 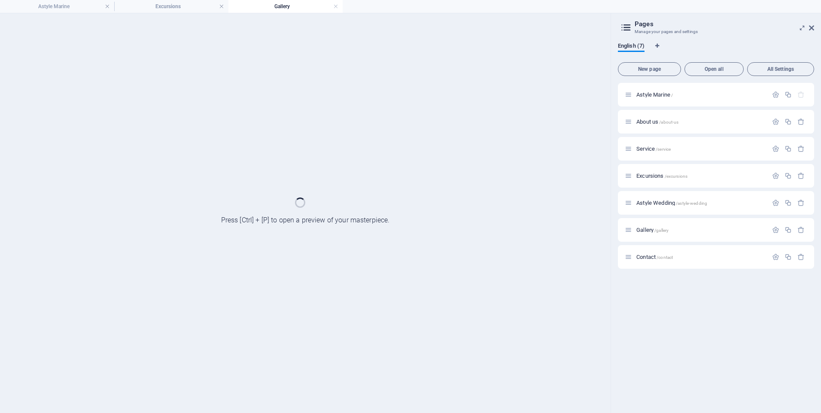 What do you see at coordinates (781, 69) in the screenshot?
I see `span: All Settings` at bounding box center [781, 69].